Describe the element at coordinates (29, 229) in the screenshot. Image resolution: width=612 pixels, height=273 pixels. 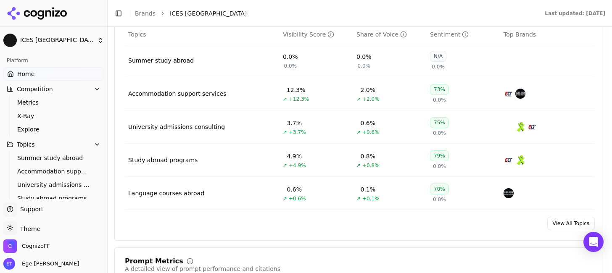
I see `span: Theme` at that location.